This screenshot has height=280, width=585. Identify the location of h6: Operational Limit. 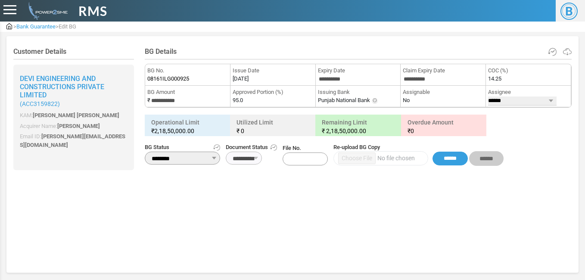
(188, 127).